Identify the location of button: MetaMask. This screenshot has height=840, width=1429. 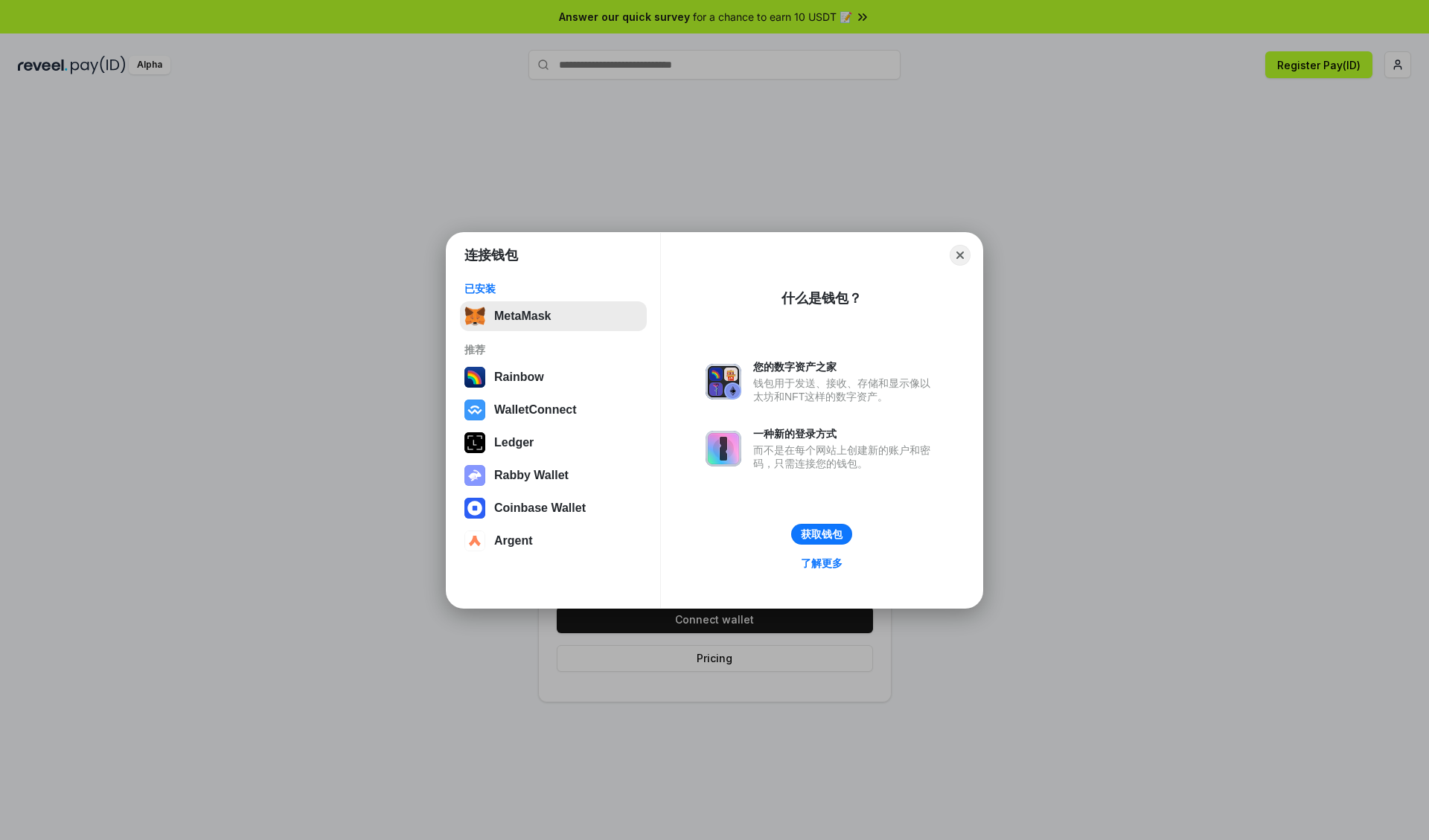
(553, 316).